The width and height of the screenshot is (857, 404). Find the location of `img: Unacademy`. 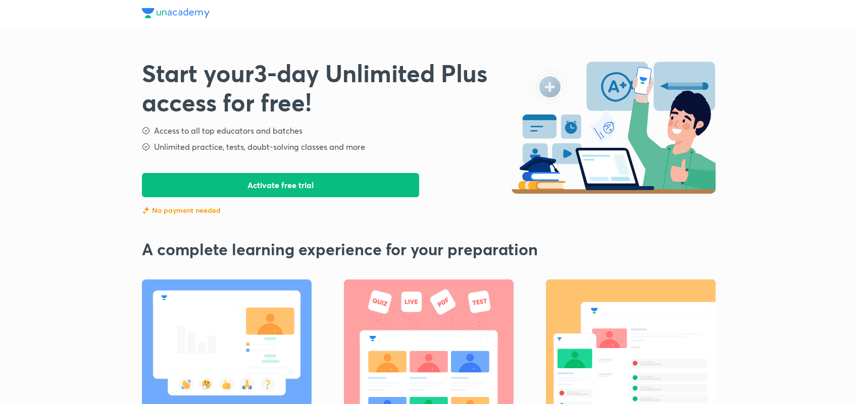

img: Unacademy is located at coordinates (176, 13).